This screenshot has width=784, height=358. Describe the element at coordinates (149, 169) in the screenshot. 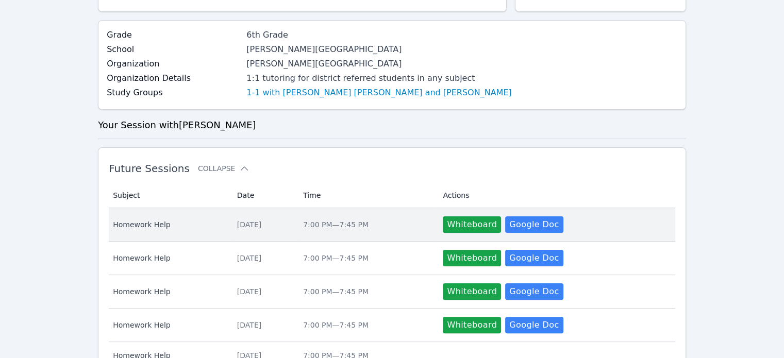

I see `span: Future Sessions` at that location.